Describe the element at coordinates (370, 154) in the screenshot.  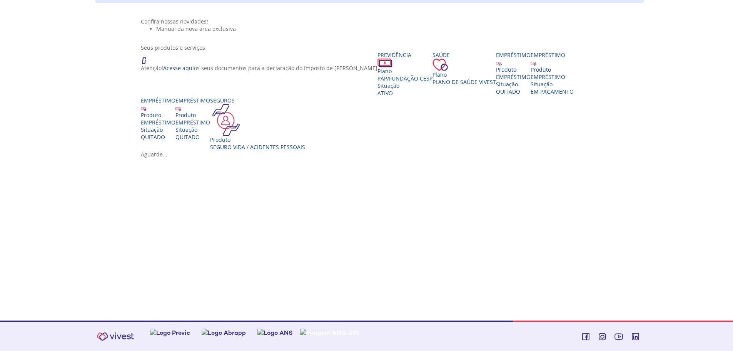
I see `div: Aguarde...` at that location.